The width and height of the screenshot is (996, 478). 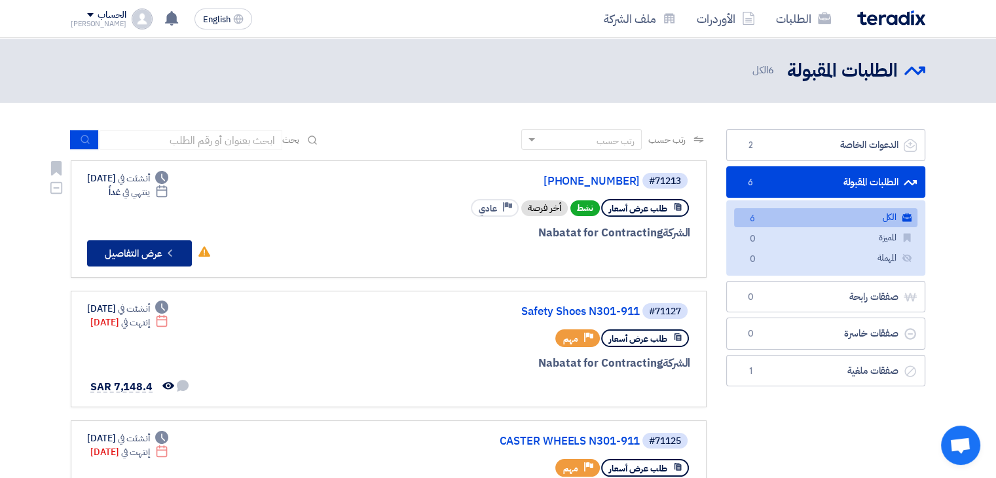 What do you see at coordinates (509, 312) in the screenshot?
I see `a: Safety Shoes N301-911` at bounding box center [509, 312].